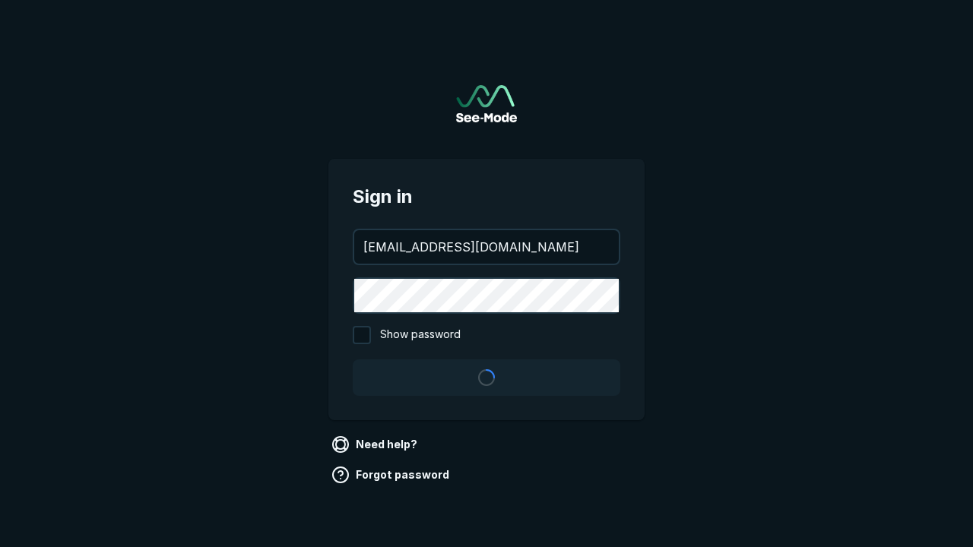 The height and width of the screenshot is (547, 973). What do you see at coordinates (486, 103) in the screenshot?
I see `img: See-Mode Logo` at bounding box center [486, 103].